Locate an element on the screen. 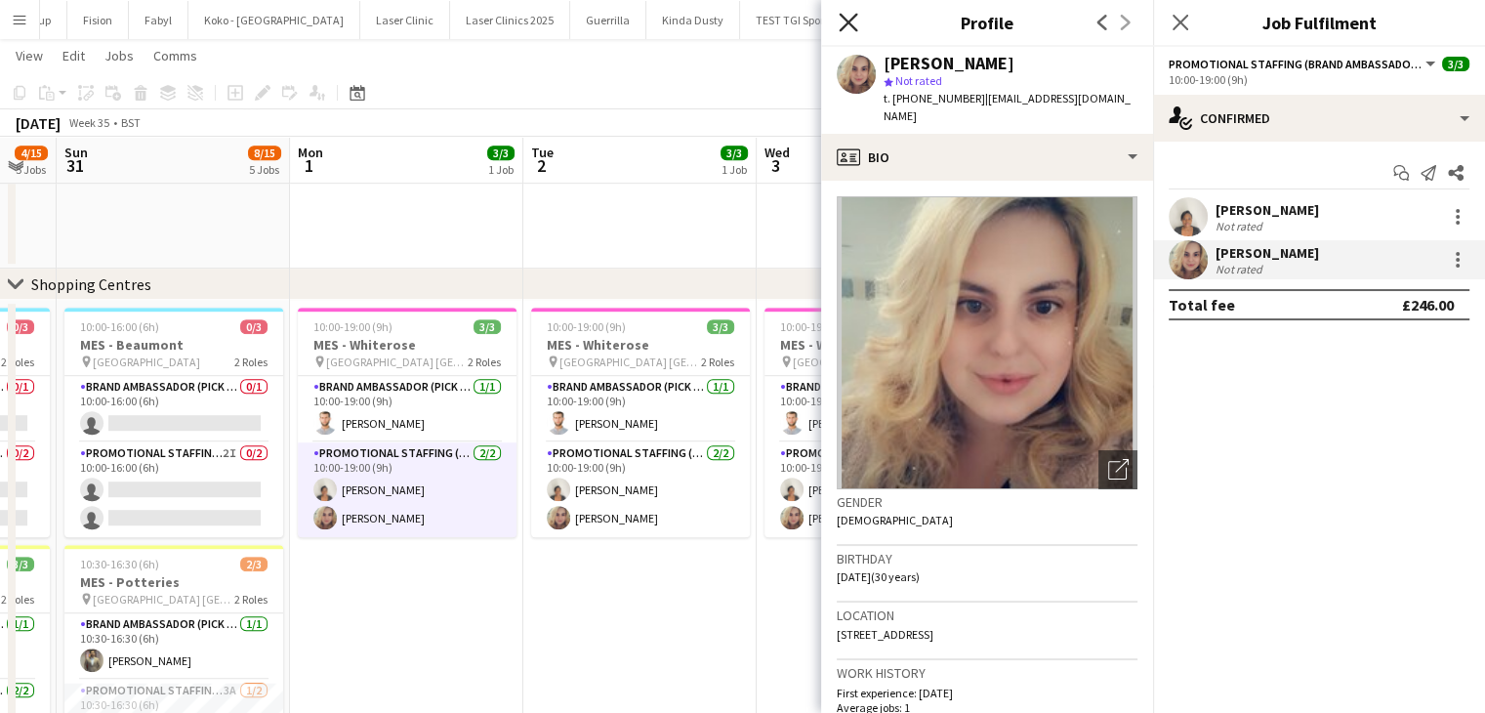  span: 2/3 is located at coordinates (254, 563).